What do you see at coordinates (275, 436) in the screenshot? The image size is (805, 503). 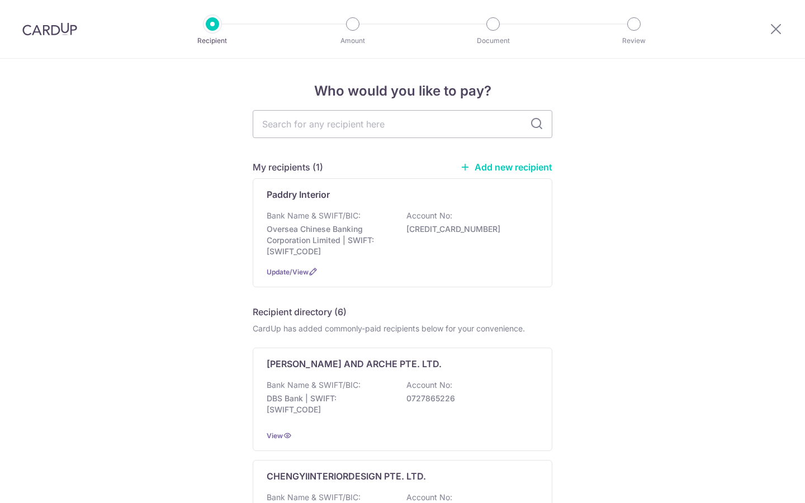 I see `a: View` at bounding box center [275, 436].